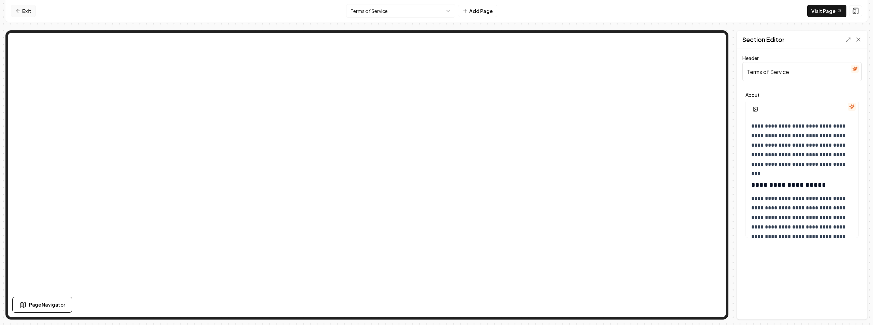  I want to click on button: Add Image, so click(755, 109).